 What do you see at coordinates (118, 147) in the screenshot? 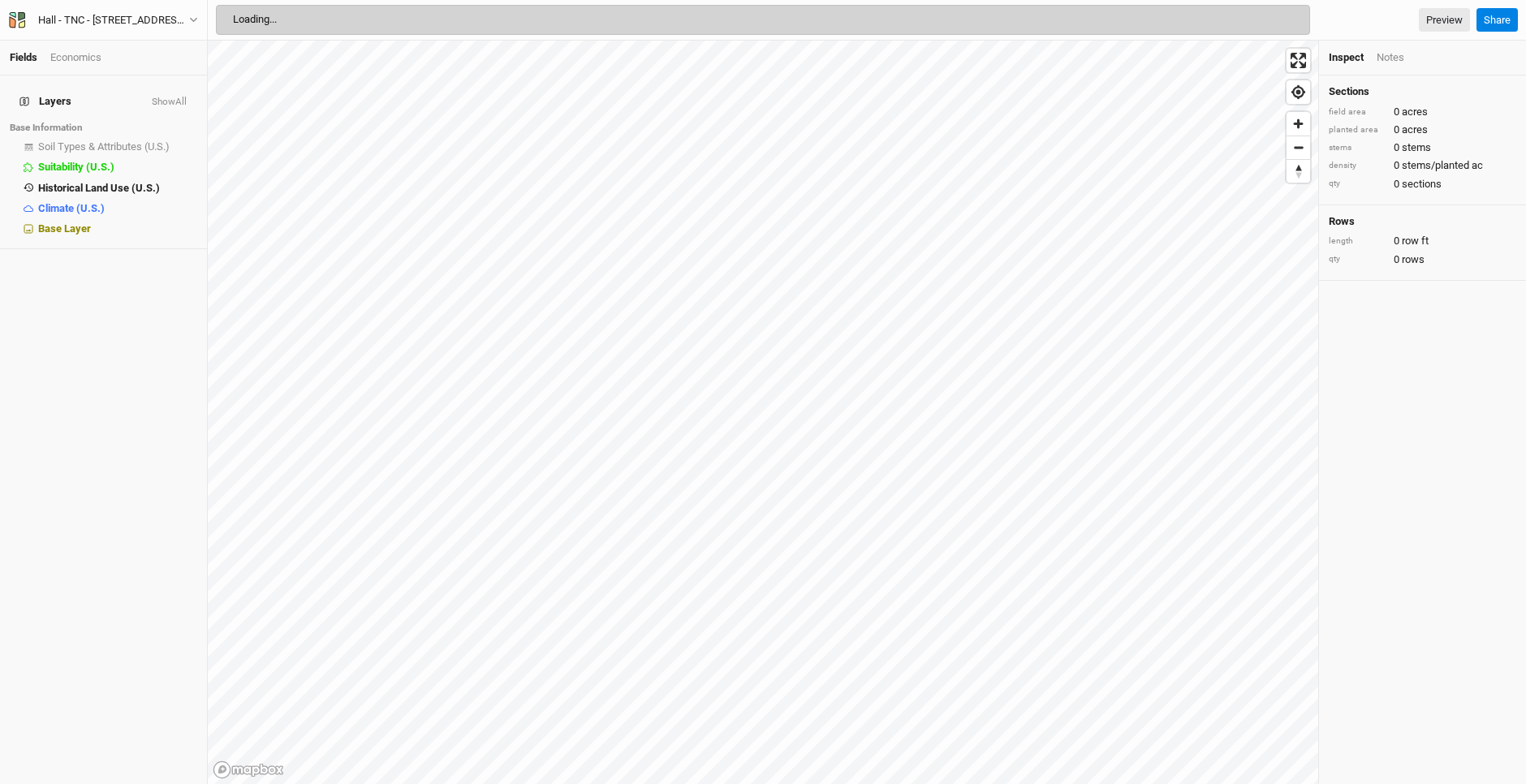
I see `div: Soil Types & Attributes (U.S.)` at bounding box center [118, 147].